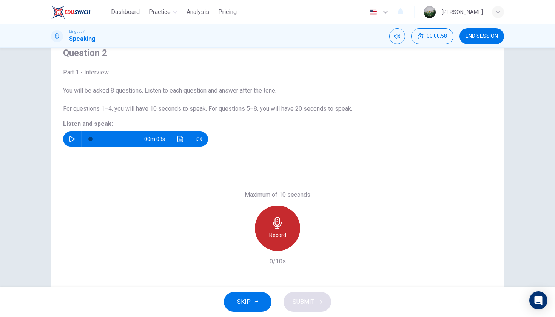 This screenshot has height=317, width=555. What do you see at coordinates (373, 12) in the screenshot?
I see `img: en` at bounding box center [373, 12].